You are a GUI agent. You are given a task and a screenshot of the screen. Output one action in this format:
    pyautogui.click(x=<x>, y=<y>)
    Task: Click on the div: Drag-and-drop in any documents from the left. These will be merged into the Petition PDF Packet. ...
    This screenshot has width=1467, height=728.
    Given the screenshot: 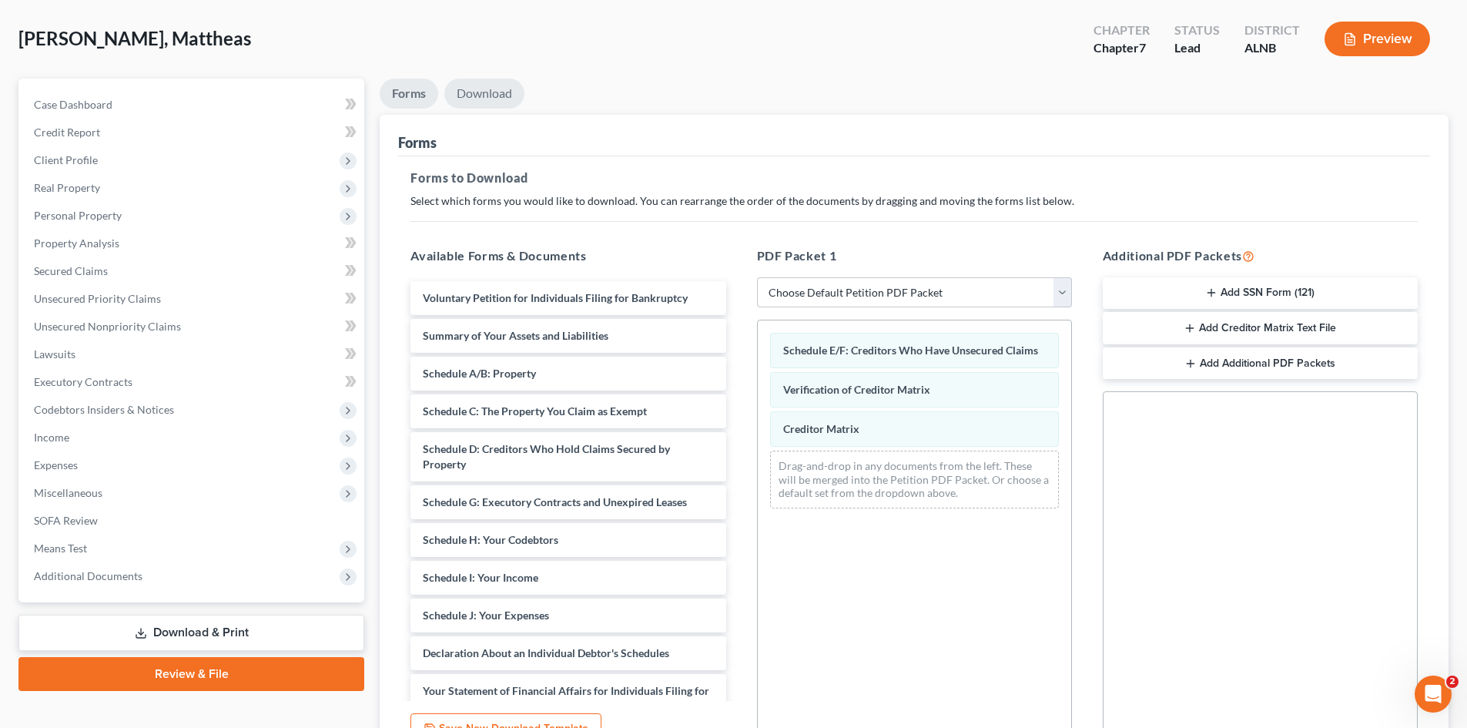 What is the action you would take?
    pyautogui.click(x=914, y=479)
    